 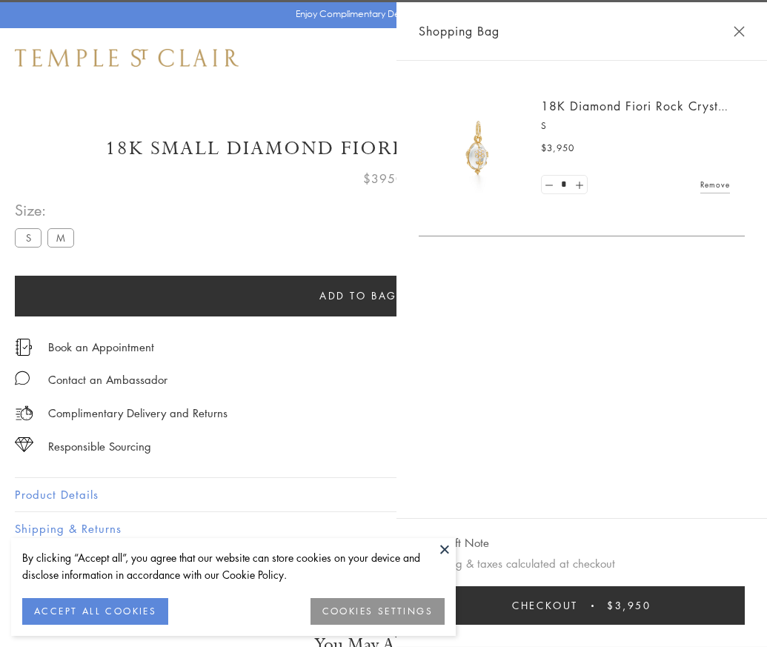 I want to click on img: icon_appointment.svg, so click(x=24, y=347).